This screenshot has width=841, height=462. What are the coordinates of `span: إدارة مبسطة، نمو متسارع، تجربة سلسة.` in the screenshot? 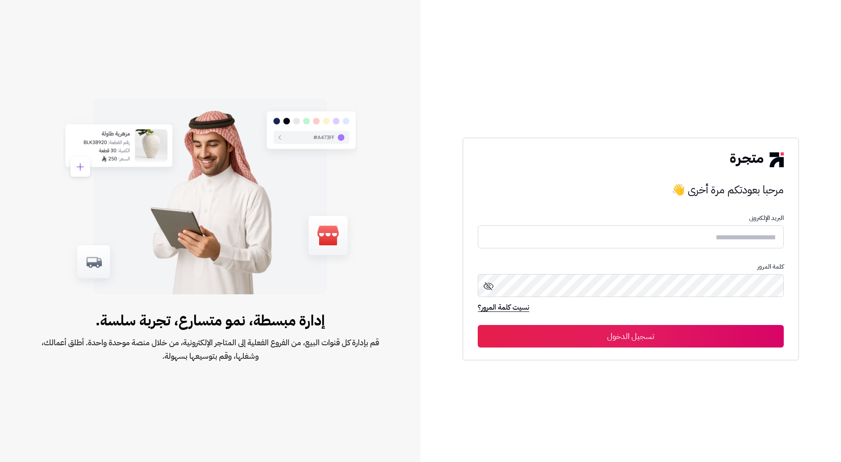 It's located at (210, 320).